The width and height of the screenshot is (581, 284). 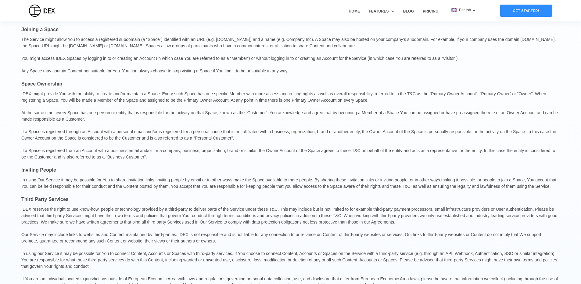 I want to click on p: In using our Service it may be possible for You to connect Content, Accounts or Spaces with third..., so click(x=290, y=259).